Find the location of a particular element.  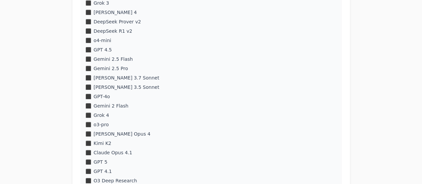

label: Claude Opus 4.1 is located at coordinates (113, 152).